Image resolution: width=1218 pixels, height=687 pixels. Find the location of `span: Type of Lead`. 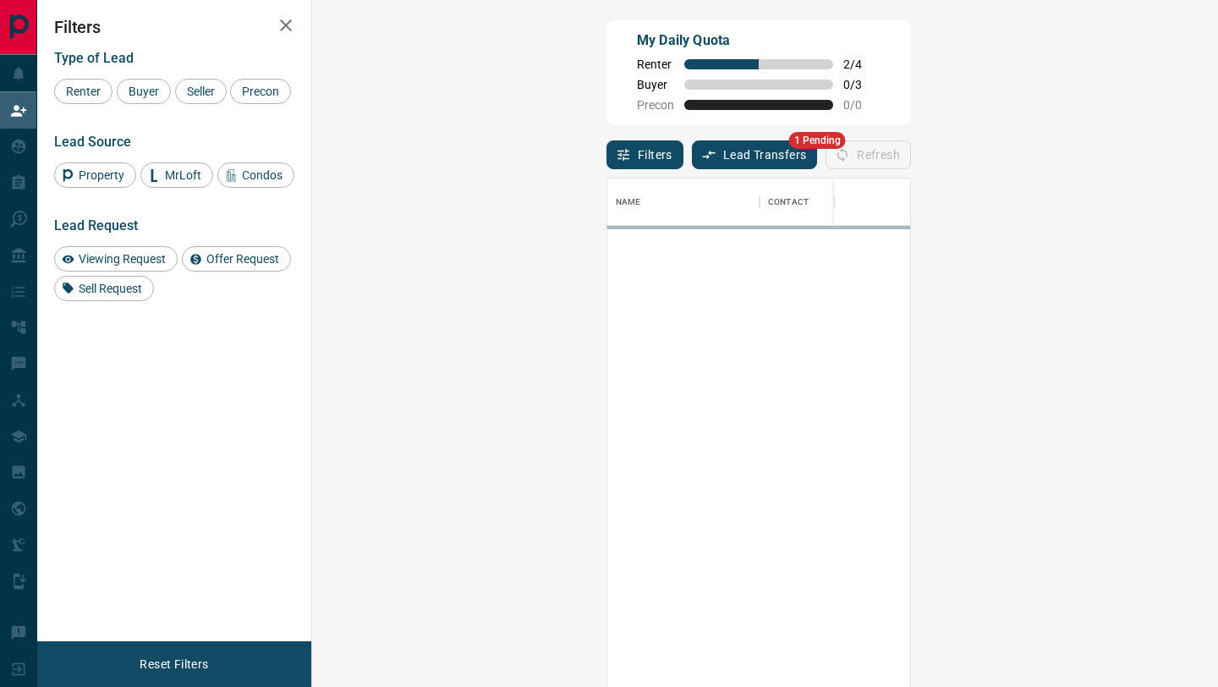

span: Type of Lead is located at coordinates (94, 58).